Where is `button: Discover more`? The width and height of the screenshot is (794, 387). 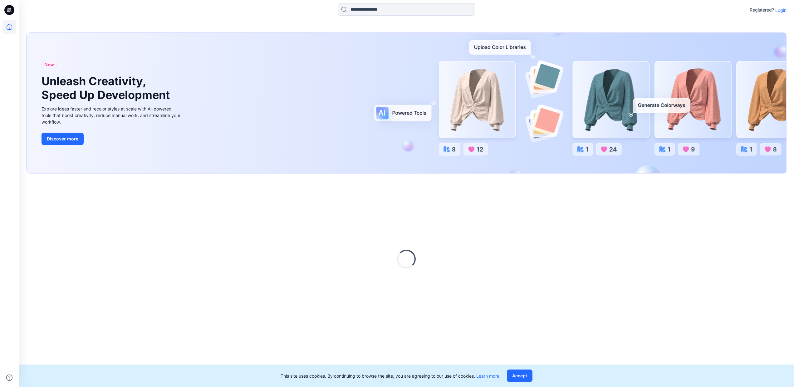 button: Discover more is located at coordinates (62, 139).